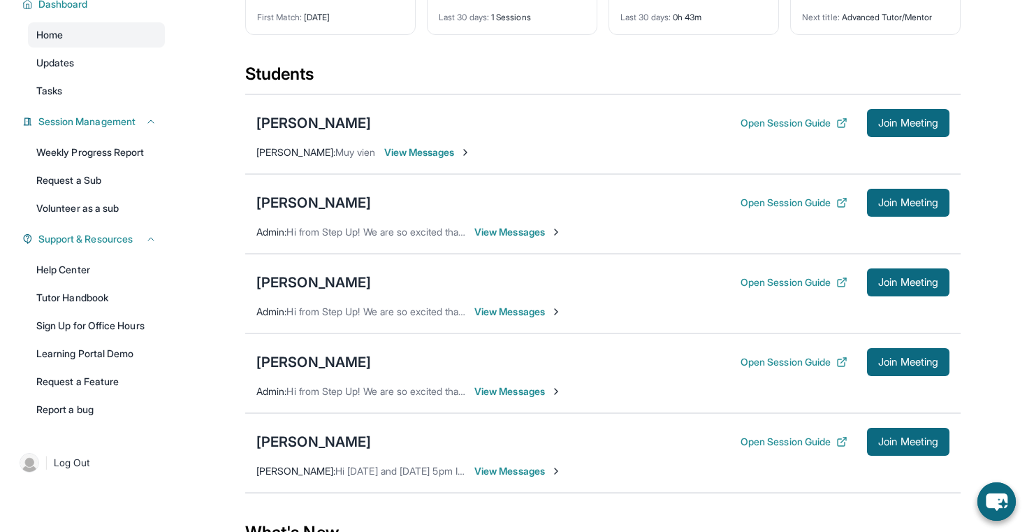 The width and height of the screenshot is (1027, 532). What do you see at coordinates (72, 463) in the screenshot?
I see `span: Log Out` at bounding box center [72, 463].